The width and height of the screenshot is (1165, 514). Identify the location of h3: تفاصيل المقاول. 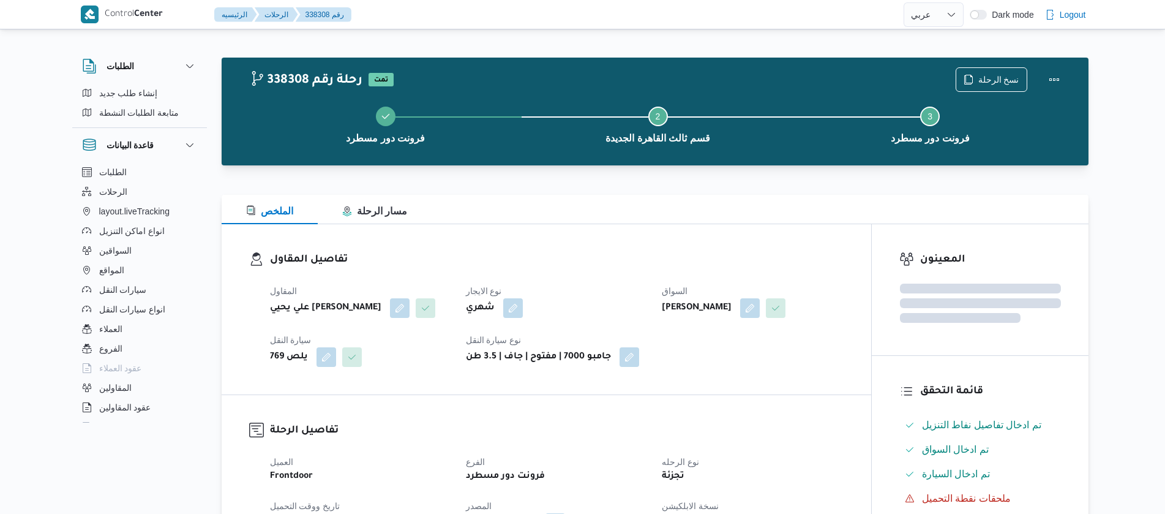
(557, 260).